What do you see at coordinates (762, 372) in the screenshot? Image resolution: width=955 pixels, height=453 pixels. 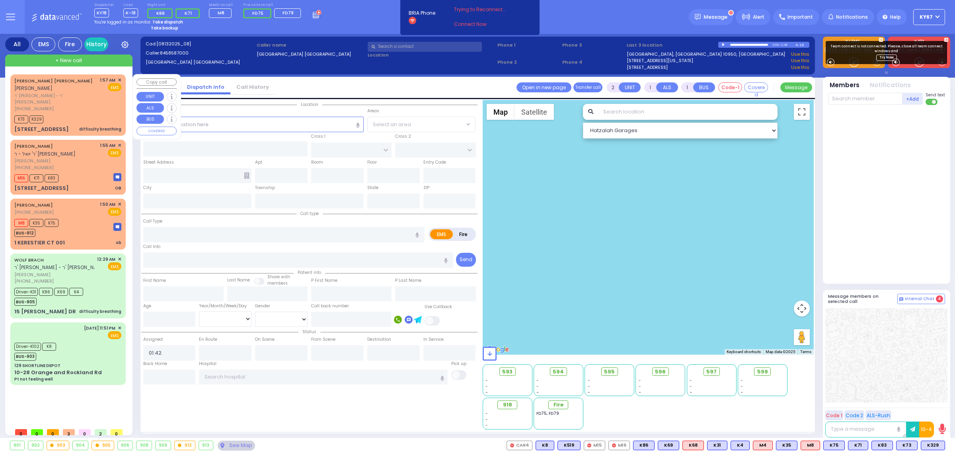 I see `span: 599` at bounding box center [762, 372].